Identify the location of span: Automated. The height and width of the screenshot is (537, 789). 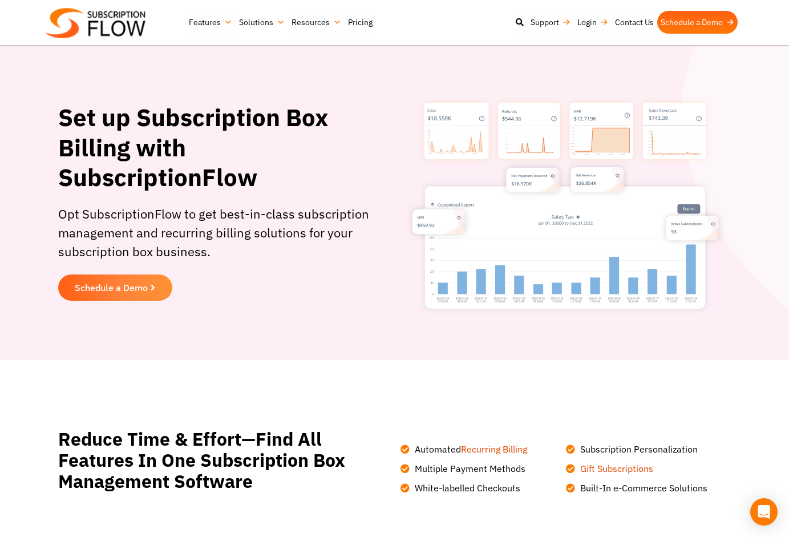
(470, 449).